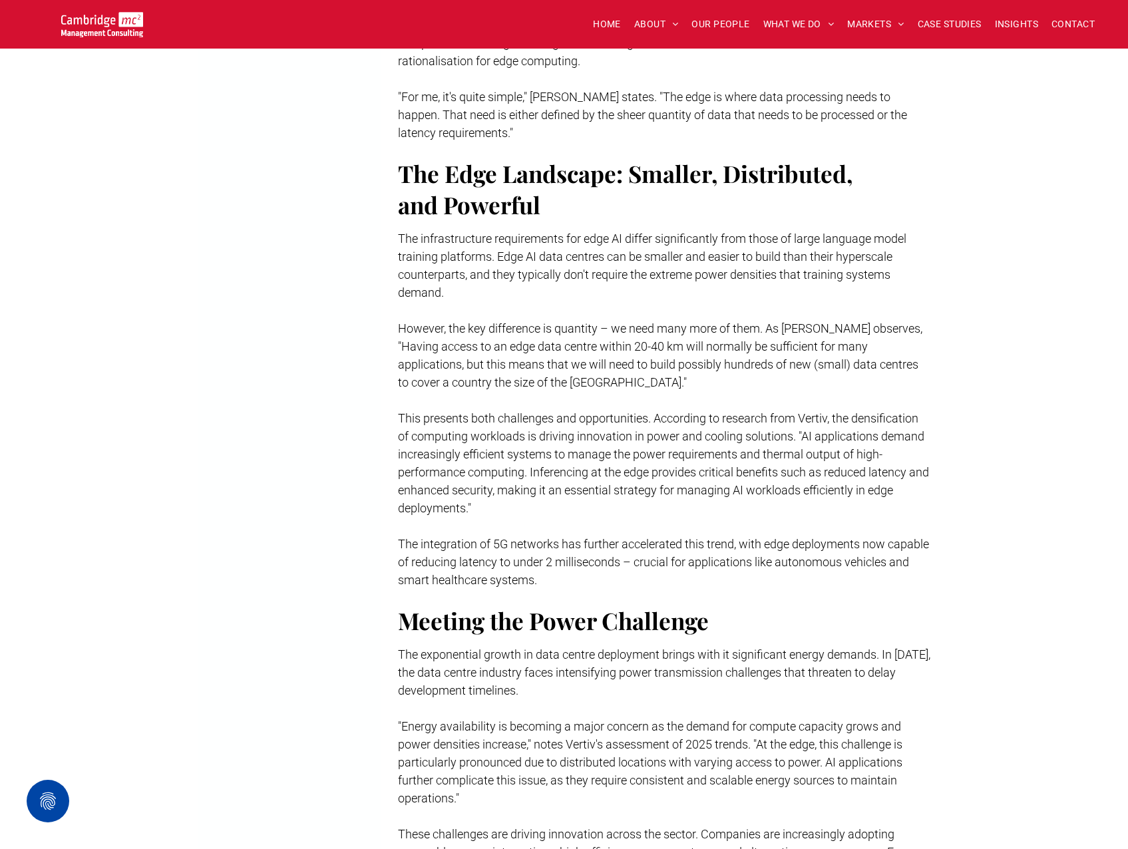 Image resolution: width=1128 pixels, height=849 pixels. What do you see at coordinates (656, 24) in the screenshot?
I see `a: ABOUT` at bounding box center [656, 24].